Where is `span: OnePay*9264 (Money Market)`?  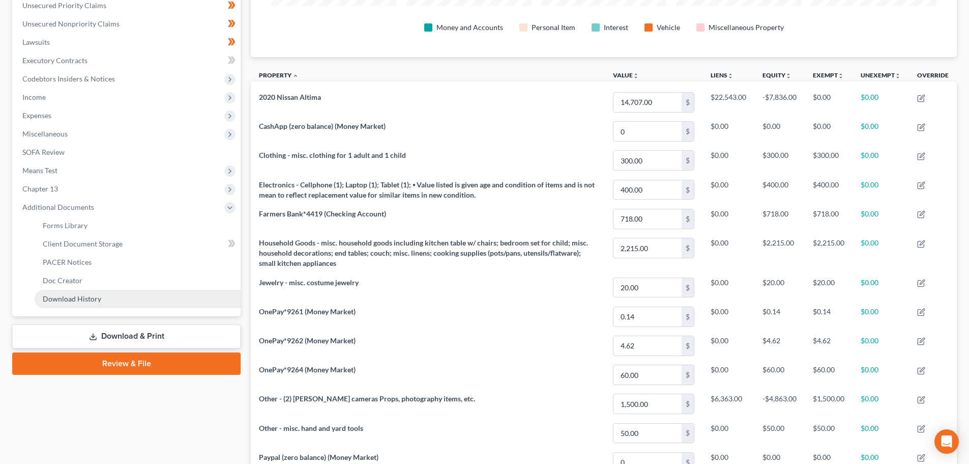 span: OnePay*9264 (Money Market) is located at coordinates (307, 369).